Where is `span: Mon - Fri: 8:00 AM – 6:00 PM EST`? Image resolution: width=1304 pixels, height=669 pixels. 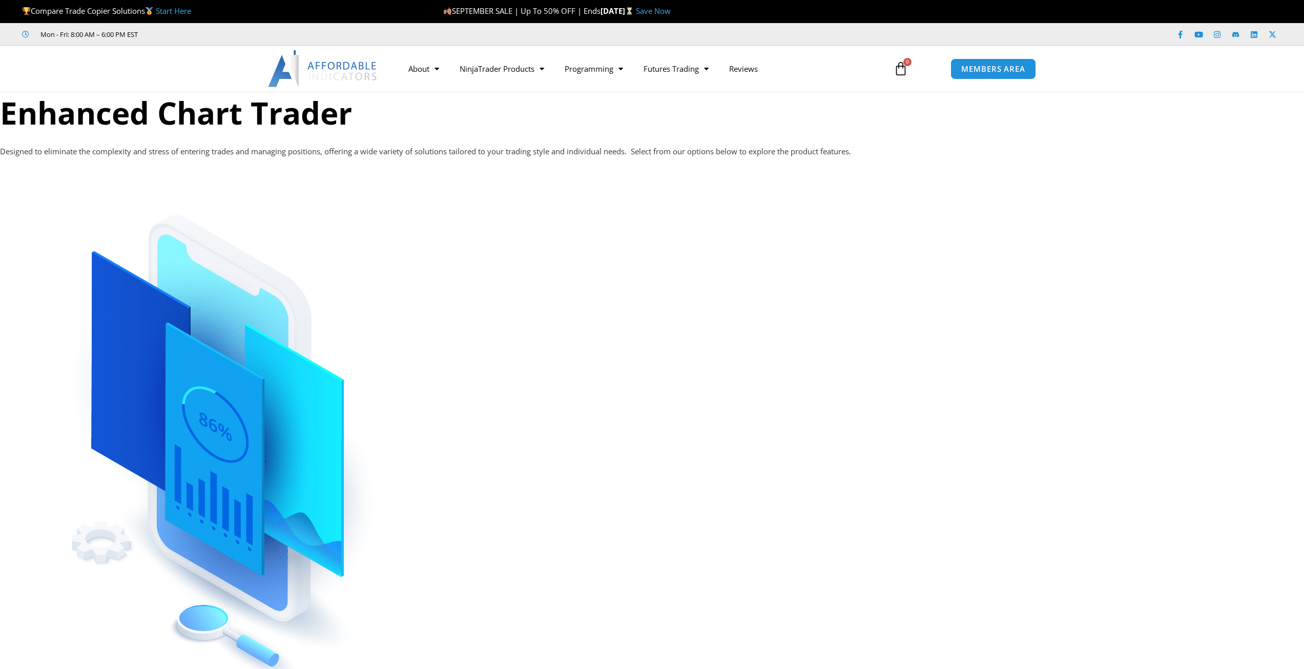
span: Mon - Fri: 8:00 AM – 6:00 PM EST is located at coordinates (88, 34).